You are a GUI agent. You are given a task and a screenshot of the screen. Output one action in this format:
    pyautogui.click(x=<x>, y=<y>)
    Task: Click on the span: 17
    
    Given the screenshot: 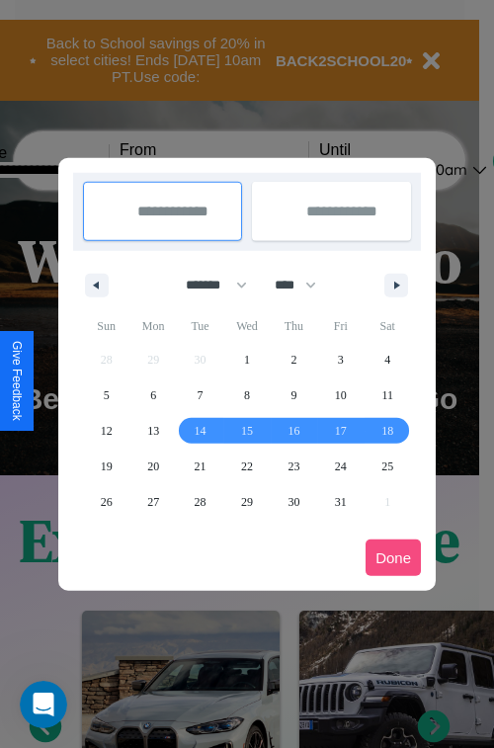 What is the action you would take?
    pyautogui.click(x=341, y=431)
    